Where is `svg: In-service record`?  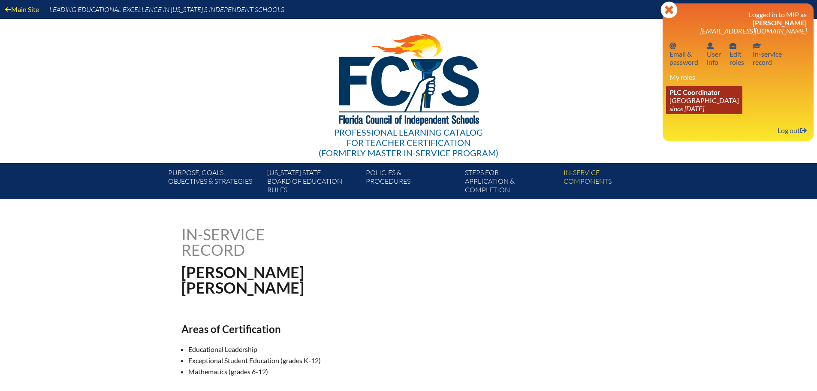
svg: In-service record is located at coordinates (757, 46).